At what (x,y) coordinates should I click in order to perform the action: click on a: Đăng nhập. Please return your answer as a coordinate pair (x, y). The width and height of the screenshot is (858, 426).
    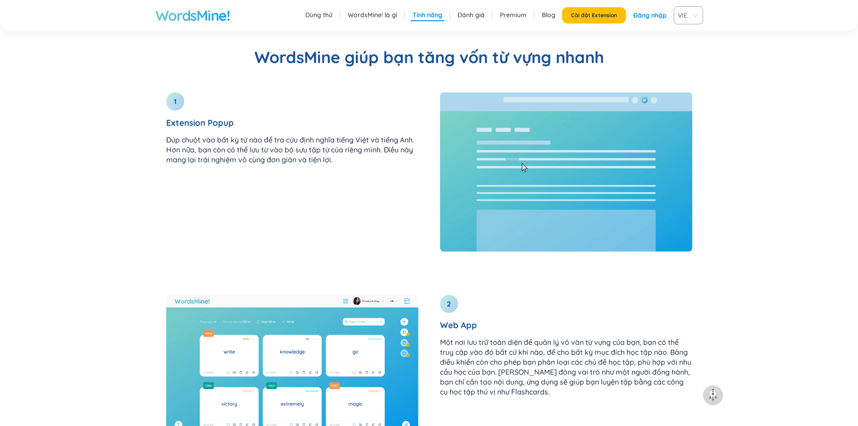
    Looking at the image, I should click on (650, 15).